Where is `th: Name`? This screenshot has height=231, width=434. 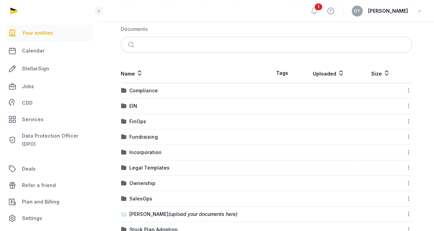
th: Name is located at coordinates (194, 73).